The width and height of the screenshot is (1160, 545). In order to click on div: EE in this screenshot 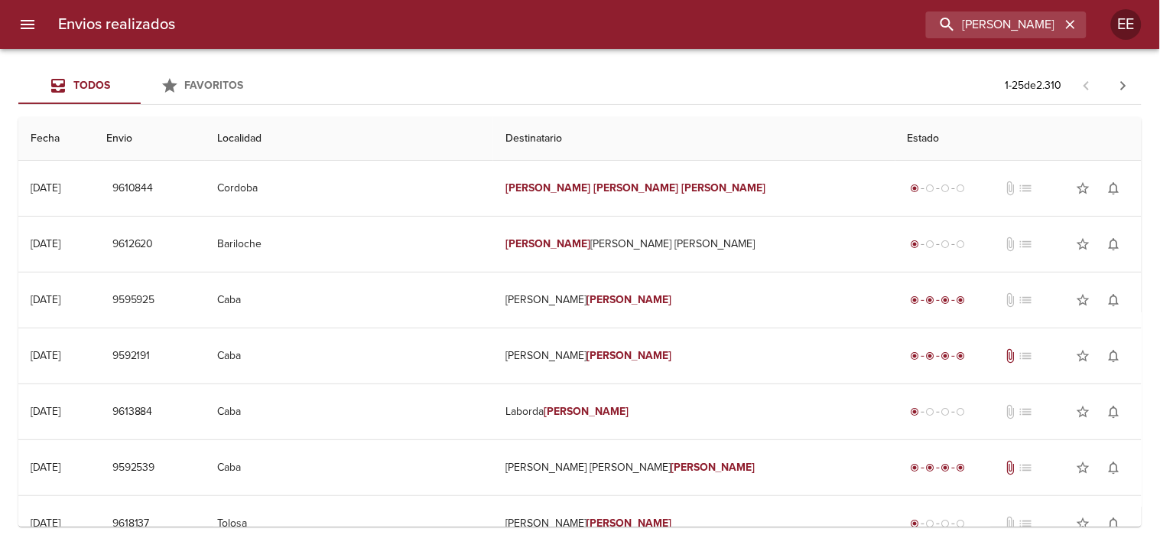, I will do `click(1127, 24)`.